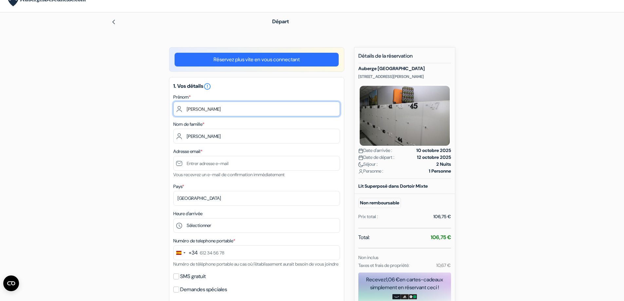 The width and height of the screenshot is (624, 301). What do you see at coordinates (182, 97) in the screenshot?
I see `label: Prénom` at bounding box center [182, 97].